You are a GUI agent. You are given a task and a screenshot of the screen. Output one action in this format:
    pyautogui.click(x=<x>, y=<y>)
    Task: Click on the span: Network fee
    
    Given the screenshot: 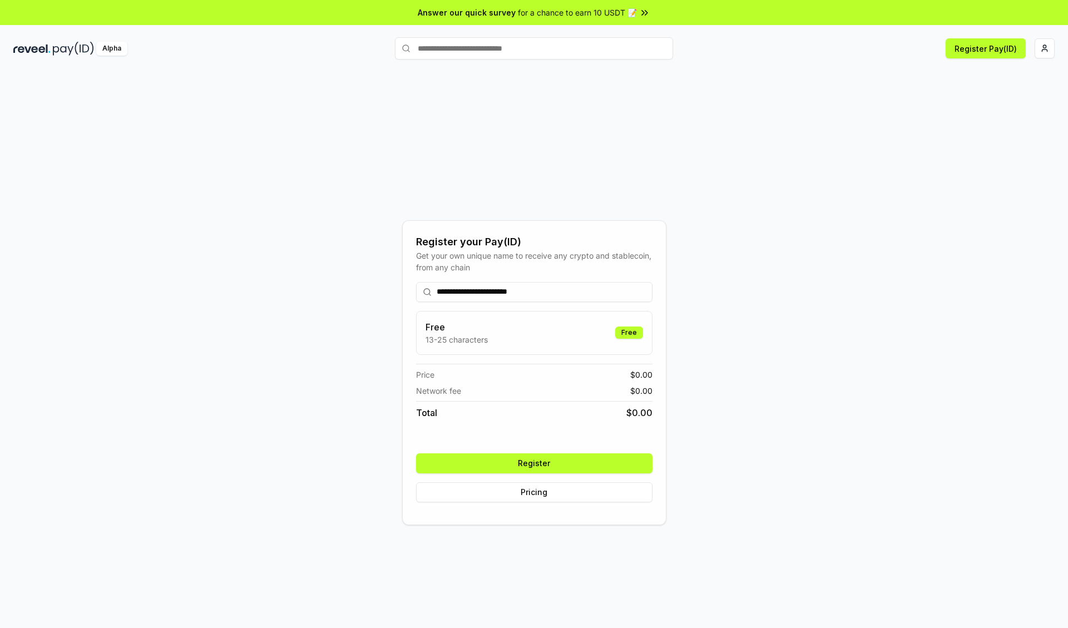 What is the action you would take?
    pyautogui.click(x=438, y=391)
    